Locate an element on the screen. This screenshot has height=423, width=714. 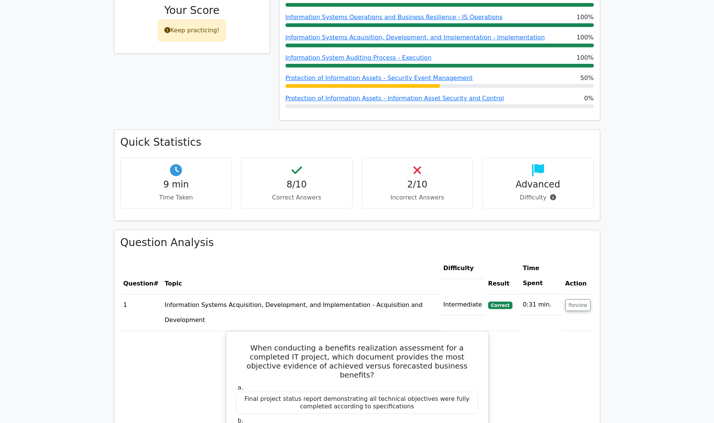
td: 0:31 min. is located at coordinates (541, 304).